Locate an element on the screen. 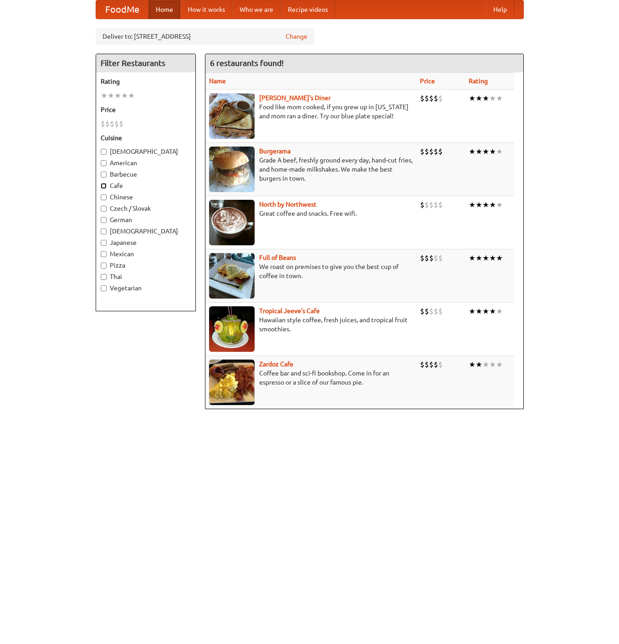  a: Tropical Jeeve's Cafe is located at coordinates (289, 311).